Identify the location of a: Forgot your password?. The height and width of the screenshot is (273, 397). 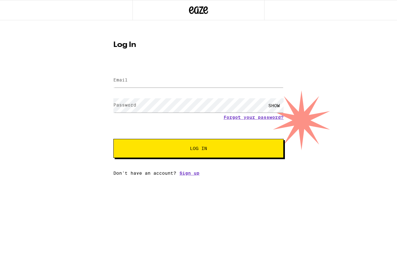
(253, 117).